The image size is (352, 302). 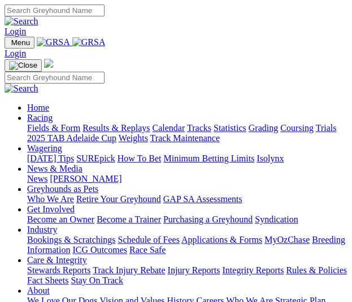 What do you see at coordinates (20, 42) in the screenshot?
I see `span: Menu` at bounding box center [20, 42].